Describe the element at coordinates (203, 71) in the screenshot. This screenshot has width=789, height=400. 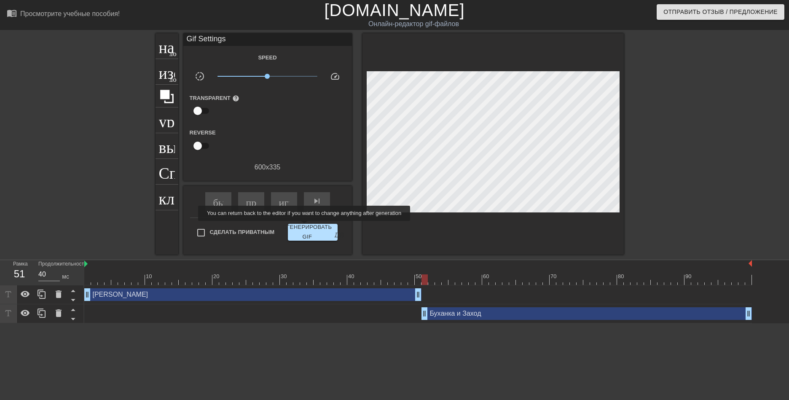
I see `ya-tr-span: изображение` at that location.